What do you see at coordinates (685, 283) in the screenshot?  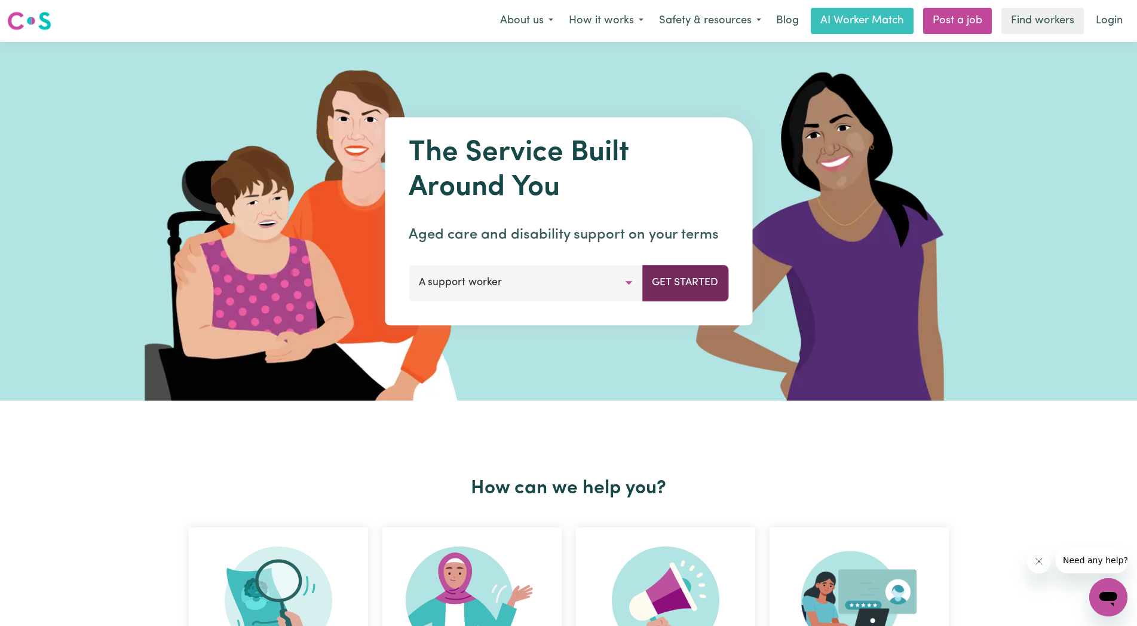 I see `button: Get Started` at bounding box center [685, 283].